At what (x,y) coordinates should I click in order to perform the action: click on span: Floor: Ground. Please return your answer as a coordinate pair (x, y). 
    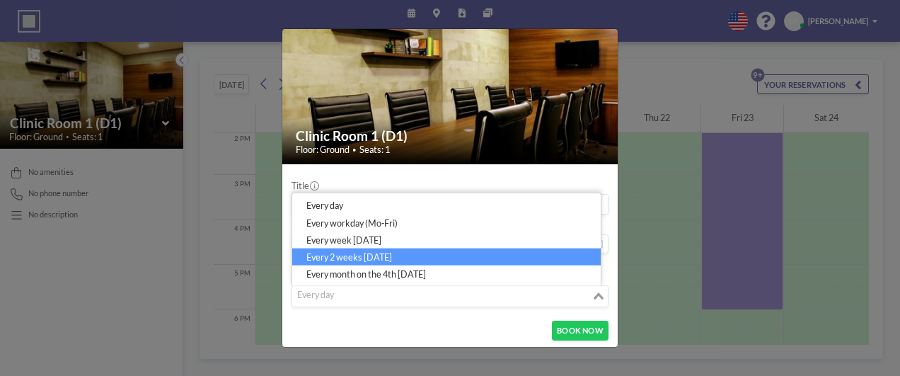
    Looking at the image, I should click on (323, 150).